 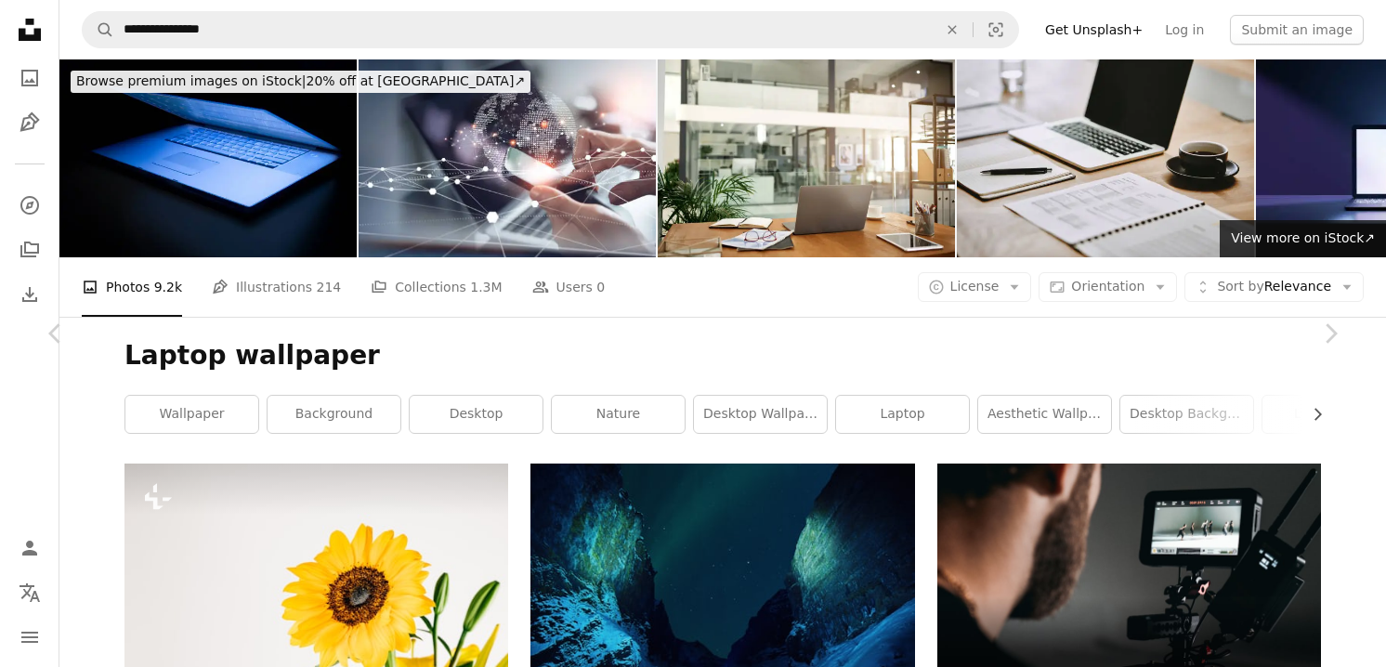 I want to click on span: 1.3M, so click(x=486, y=287).